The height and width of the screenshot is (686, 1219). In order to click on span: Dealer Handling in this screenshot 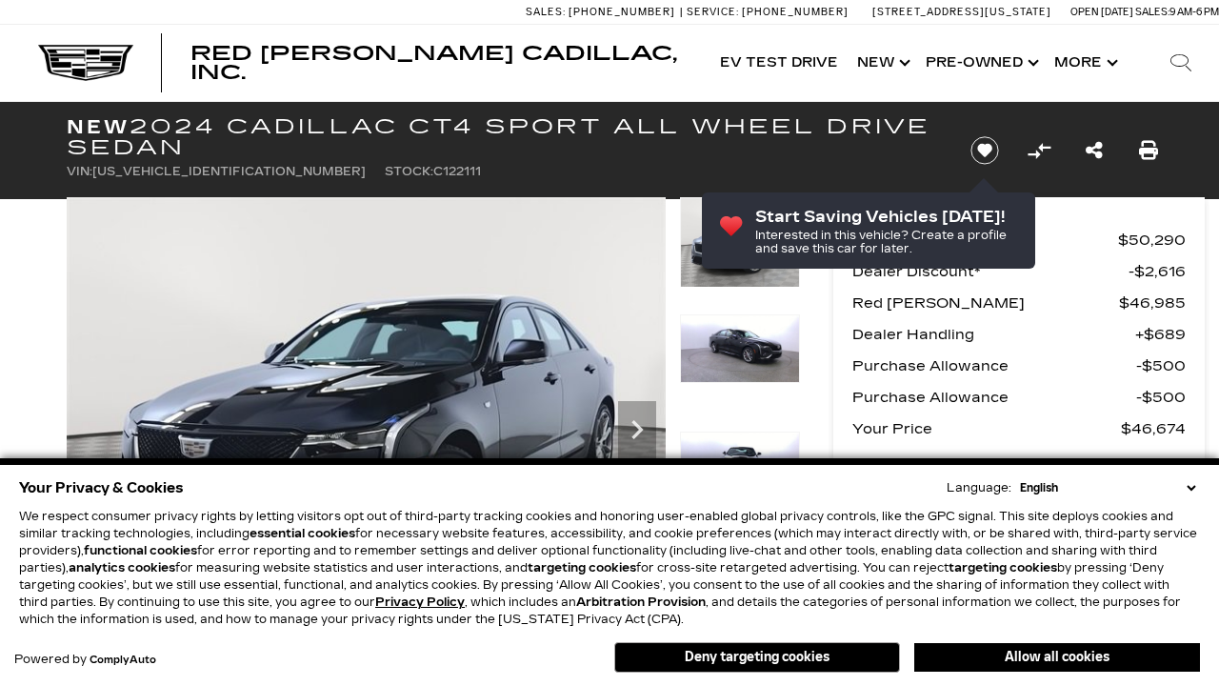, I will do `click(993, 334)`.